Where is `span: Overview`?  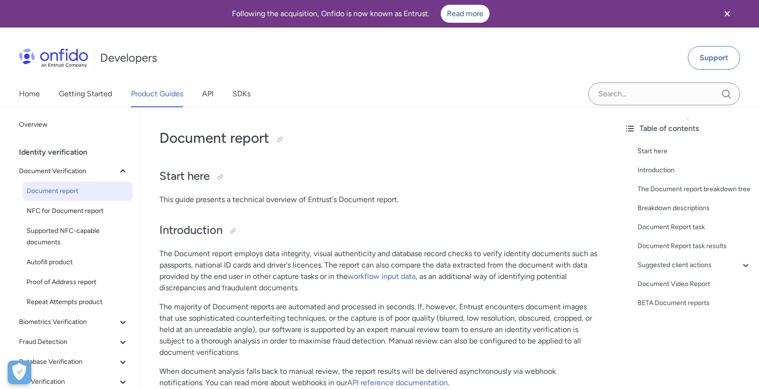 span: Overview is located at coordinates (74, 125).